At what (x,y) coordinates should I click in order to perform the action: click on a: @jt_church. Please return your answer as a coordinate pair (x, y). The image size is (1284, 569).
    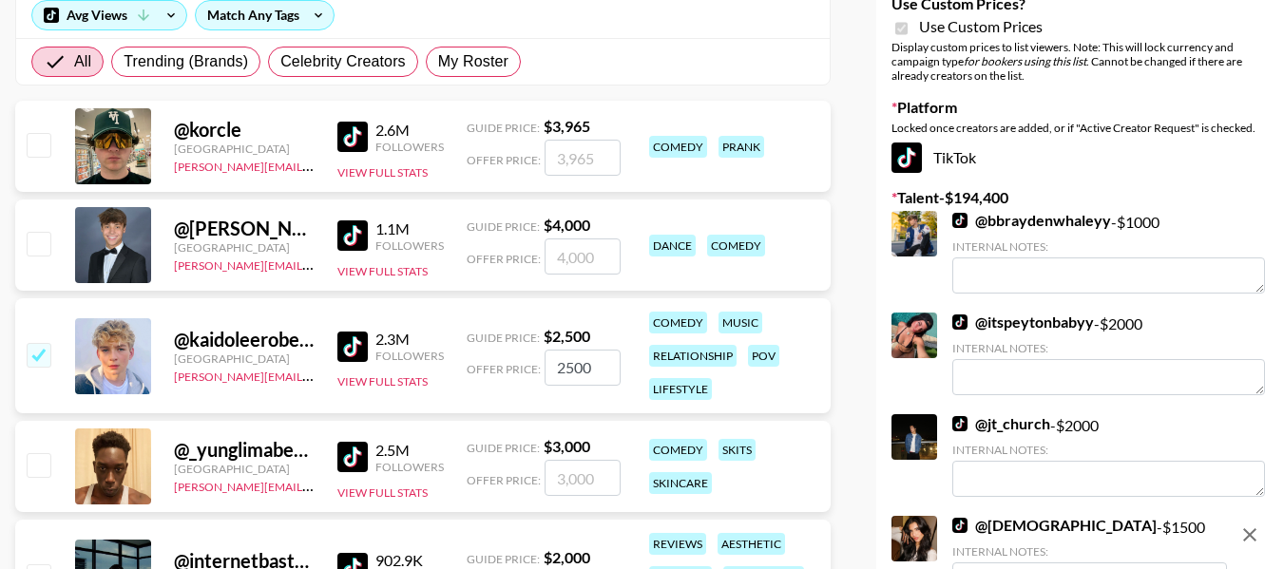
    Looking at the image, I should click on (1001, 424).